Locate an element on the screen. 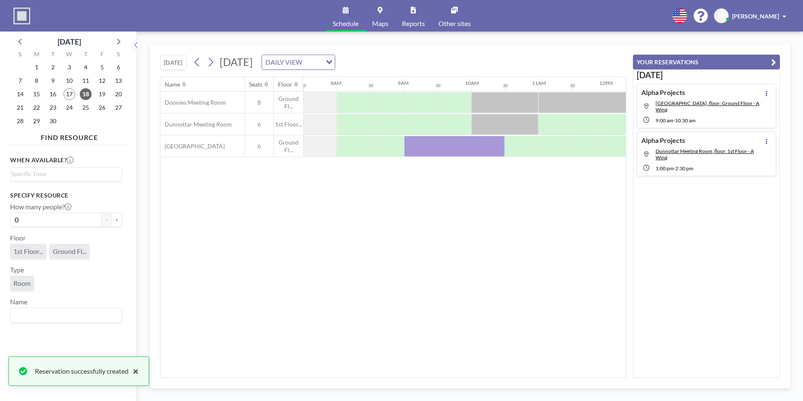 The width and height of the screenshot is (803, 401). span: JR is located at coordinates (721, 16).